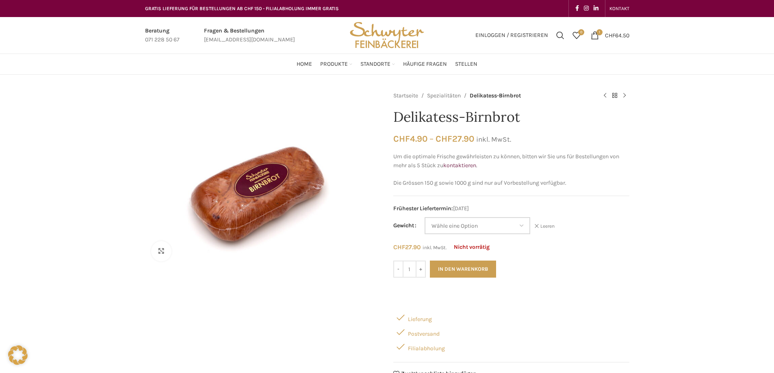  What do you see at coordinates (560, 35) in the screenshot?
I see `a: Suchen` at bounding box center [560, 35].